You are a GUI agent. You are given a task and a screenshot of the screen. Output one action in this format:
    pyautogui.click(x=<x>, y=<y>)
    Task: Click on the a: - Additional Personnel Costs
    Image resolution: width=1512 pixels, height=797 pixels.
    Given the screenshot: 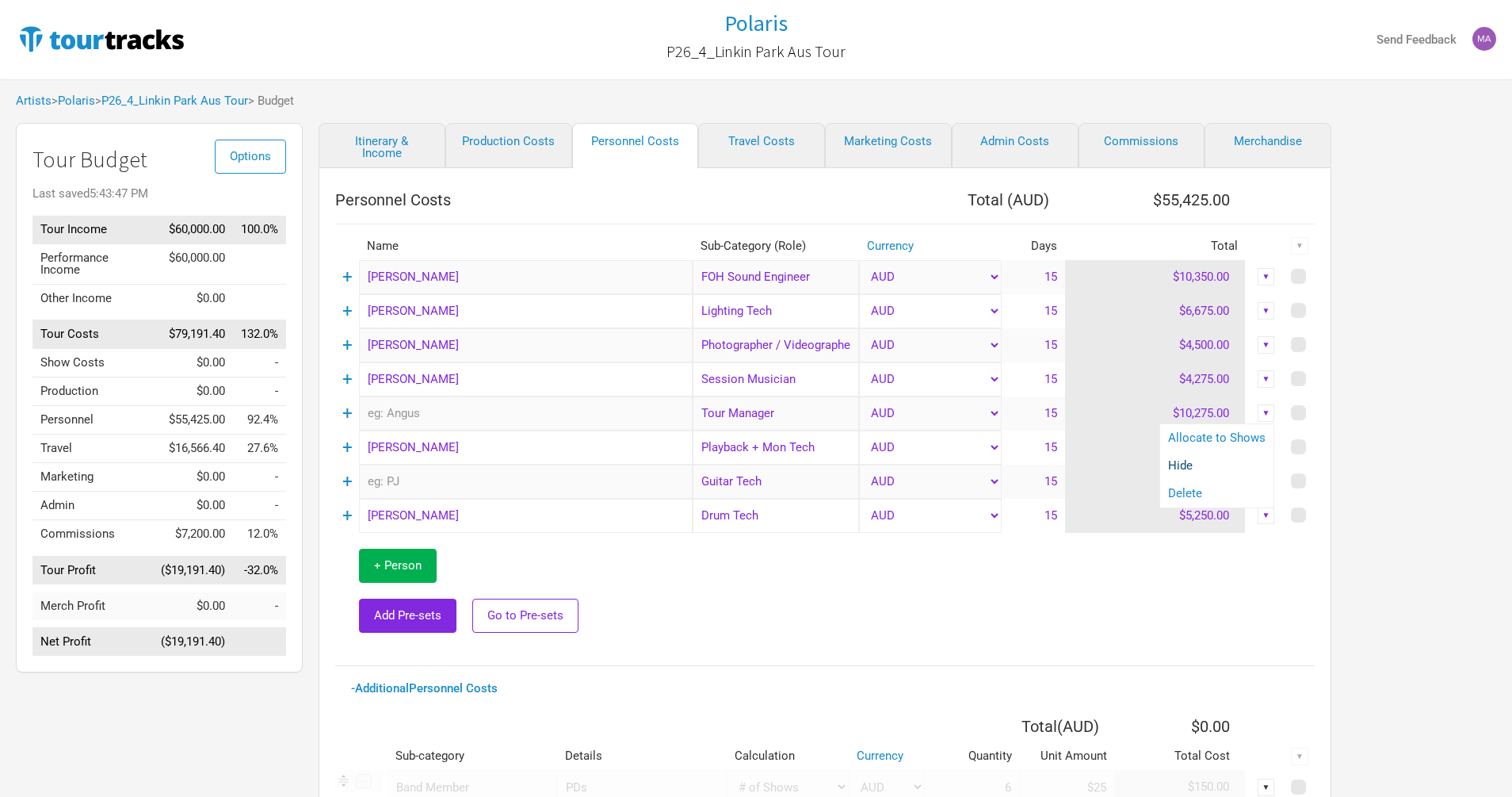 What is the action you would take?
    pyautogui.click(x=425, y=689)
    